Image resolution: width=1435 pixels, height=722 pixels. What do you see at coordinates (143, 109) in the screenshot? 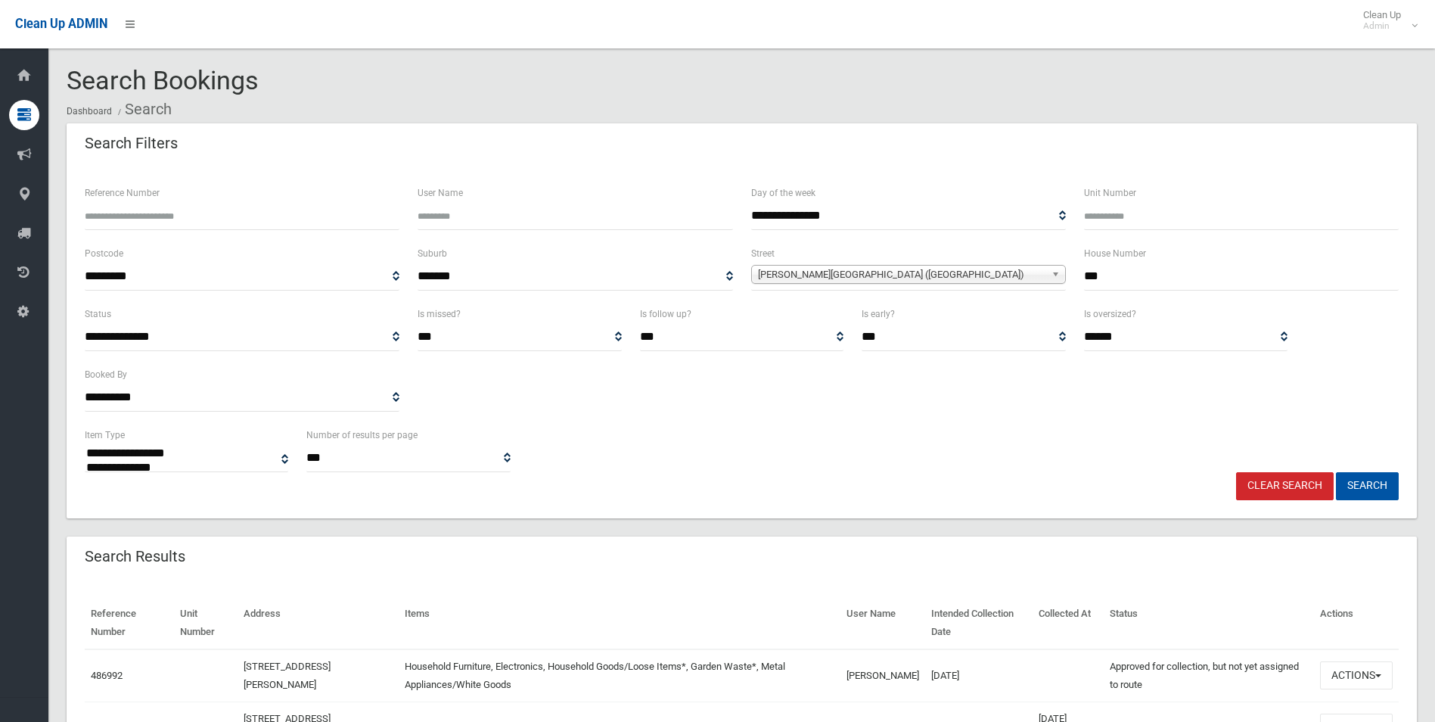
I see `li: Search` at bounding box center [143, 109].